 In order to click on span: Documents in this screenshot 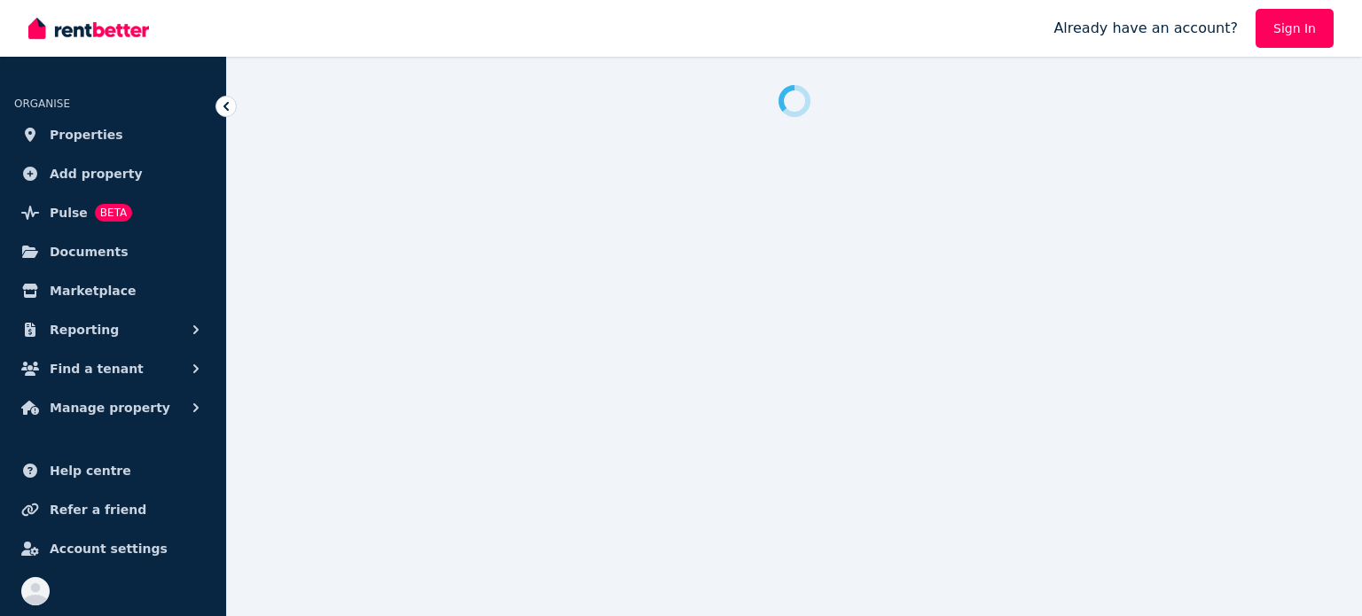, I will do `click(89, 252)`.